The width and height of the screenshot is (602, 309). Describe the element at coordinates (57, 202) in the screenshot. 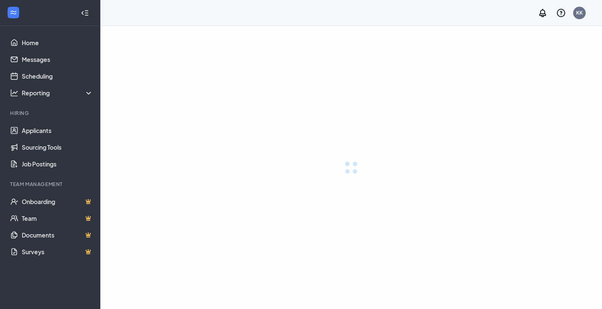

I see `a: OnboardingCrown` at that location.